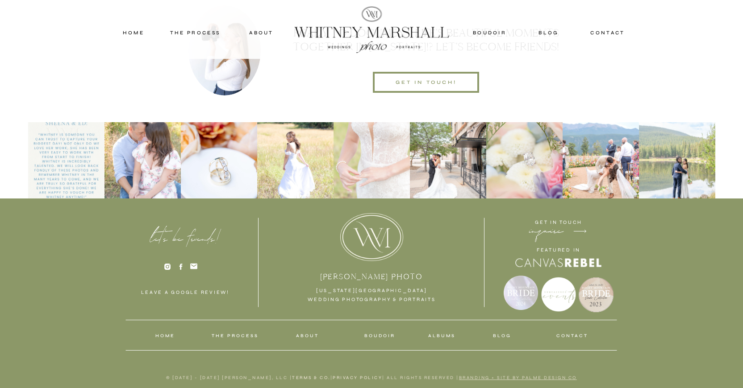 The image size is (743, 388). I want to click on img: Thank you Sheena and Ed for the kindest review and love note!!! I am so incredibly grateful for y..., so click(66, 160).